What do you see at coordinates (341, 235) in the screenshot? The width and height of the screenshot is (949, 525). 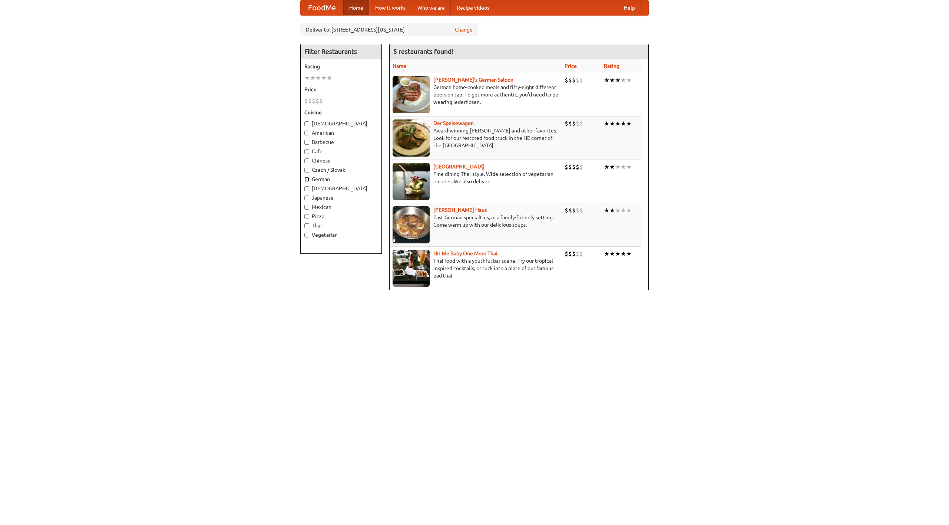 I see `label: Vegetarian` at bounding box center [341, 235].